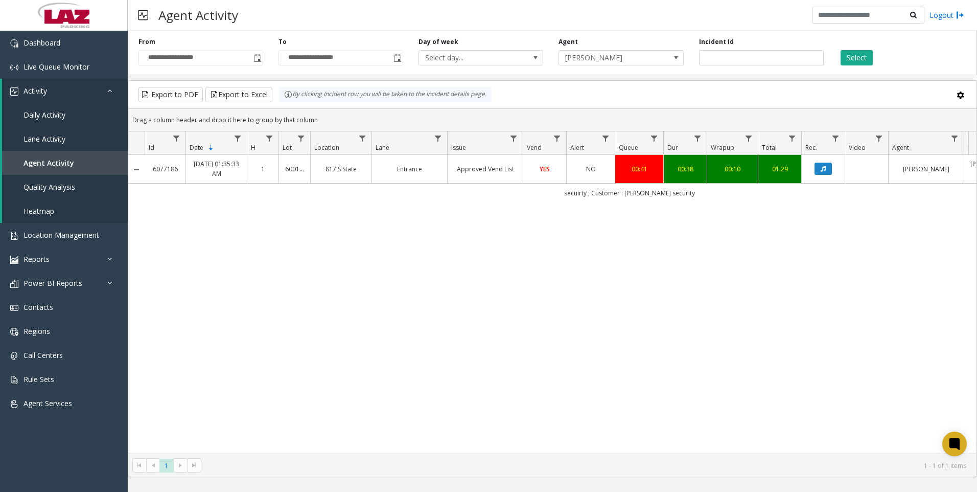 The width and height of the screenshot is (977, 492). Describe the element at coordinates (947, 15) in the screenshot. I see `a: Logout` at that location.